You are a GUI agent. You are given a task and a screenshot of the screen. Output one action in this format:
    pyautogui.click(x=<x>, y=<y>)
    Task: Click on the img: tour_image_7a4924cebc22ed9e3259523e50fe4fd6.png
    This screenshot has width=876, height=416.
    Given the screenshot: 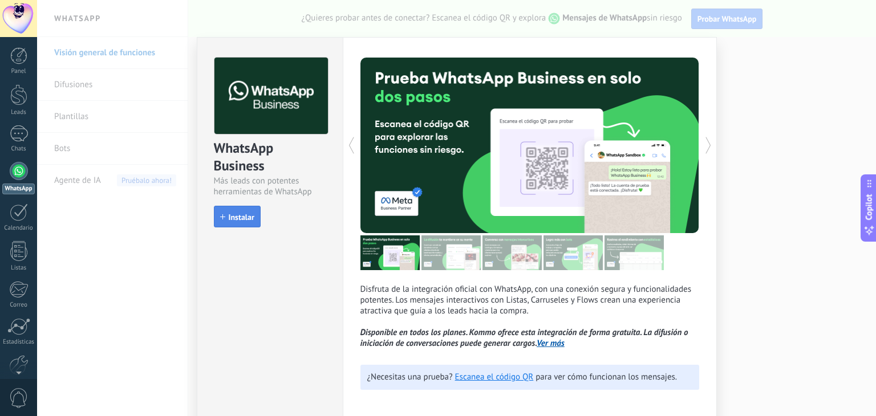 What is the action you would take?
    pyautogui.click(x=390, y=253)
    